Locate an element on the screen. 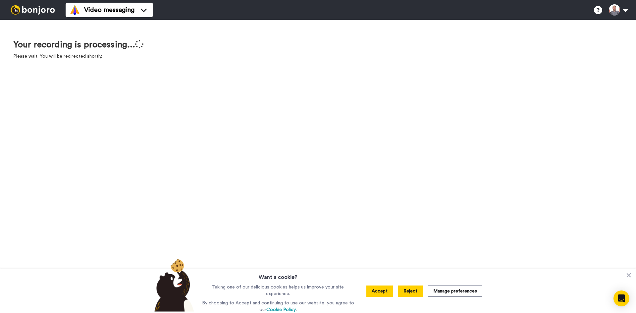 This screenshot has width=636, height=313. span: Video messaging is located at coordinates (109, 10).